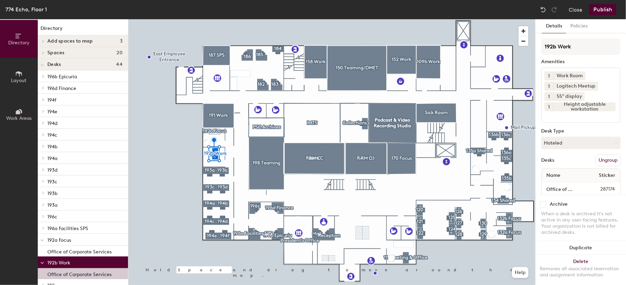 Image resolution: width=626 pixels, height=285 pixels. I want to click on span: Directory, so click(19, 43).